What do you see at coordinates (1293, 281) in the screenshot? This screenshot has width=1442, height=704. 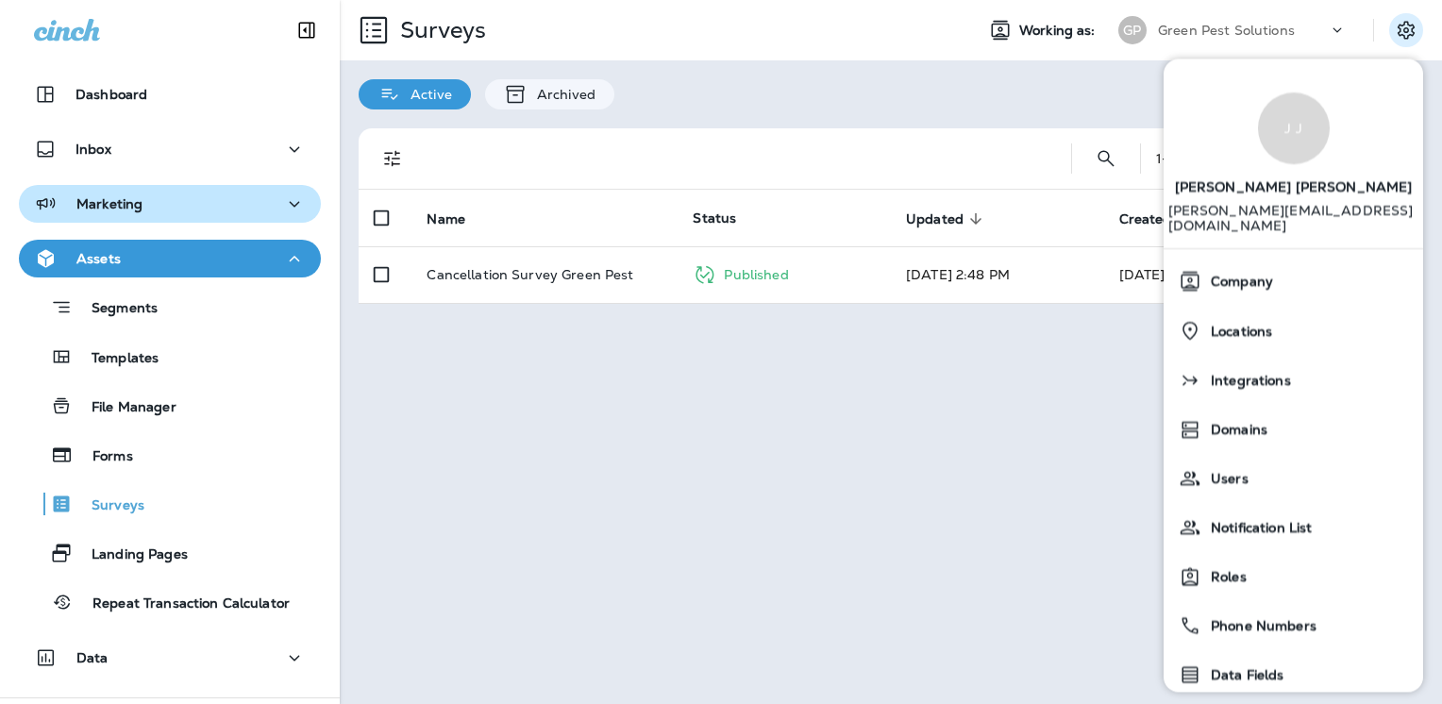 I see `button: Company` at bounding box center [1293, 281].